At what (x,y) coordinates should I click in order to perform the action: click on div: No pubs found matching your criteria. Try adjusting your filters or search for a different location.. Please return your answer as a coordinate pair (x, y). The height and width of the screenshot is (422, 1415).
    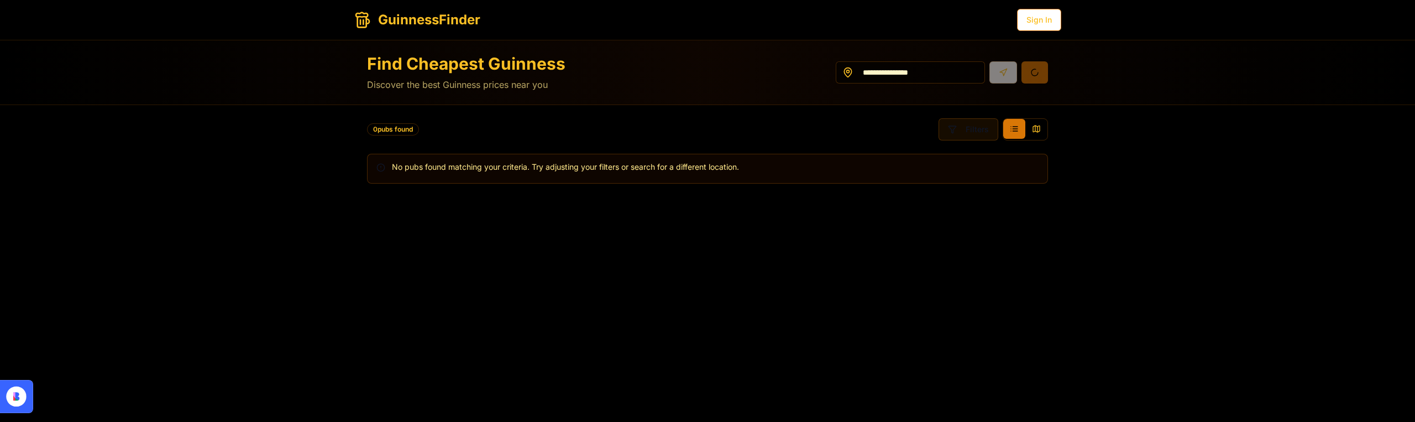
    Looking at the image, I should click on (708, 167).